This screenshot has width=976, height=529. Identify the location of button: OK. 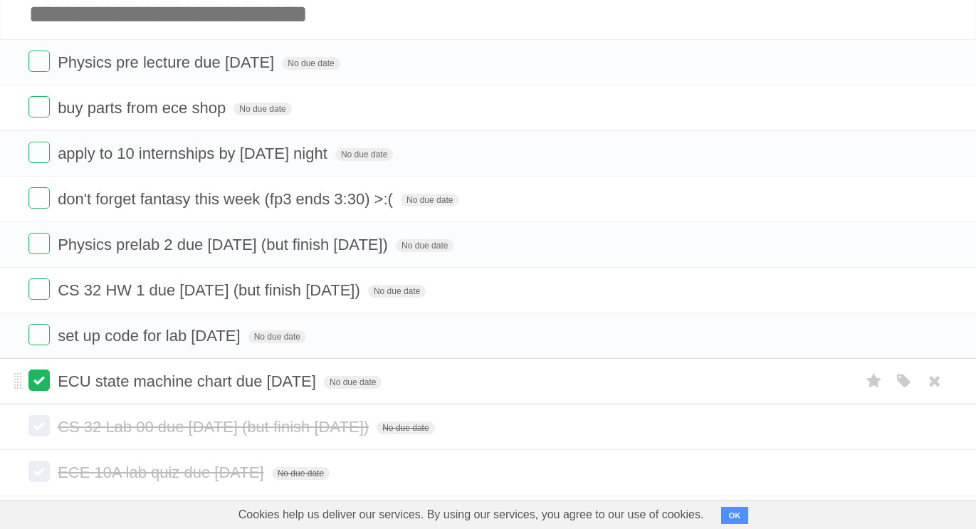
(735, 516).